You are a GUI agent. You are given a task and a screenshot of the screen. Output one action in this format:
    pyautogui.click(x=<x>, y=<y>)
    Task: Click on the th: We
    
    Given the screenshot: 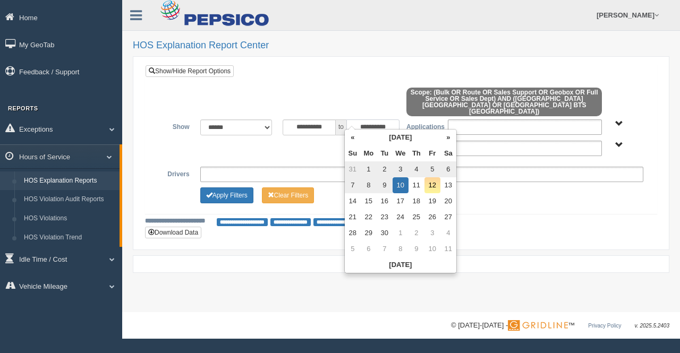 What is the action you would take?
    pyautogui.click(x=401, y=154)
    